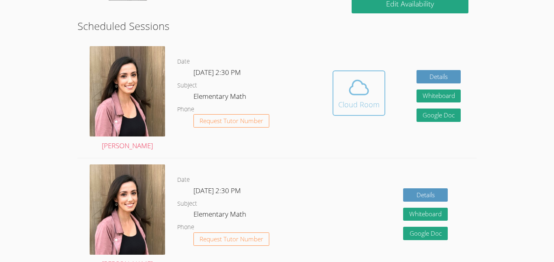 This screenshot has width=554, height=262. What do you see at coordinates (359, 93) in the screenshot?
I see `button: Cloud Room` at bounding box center [359, 93].